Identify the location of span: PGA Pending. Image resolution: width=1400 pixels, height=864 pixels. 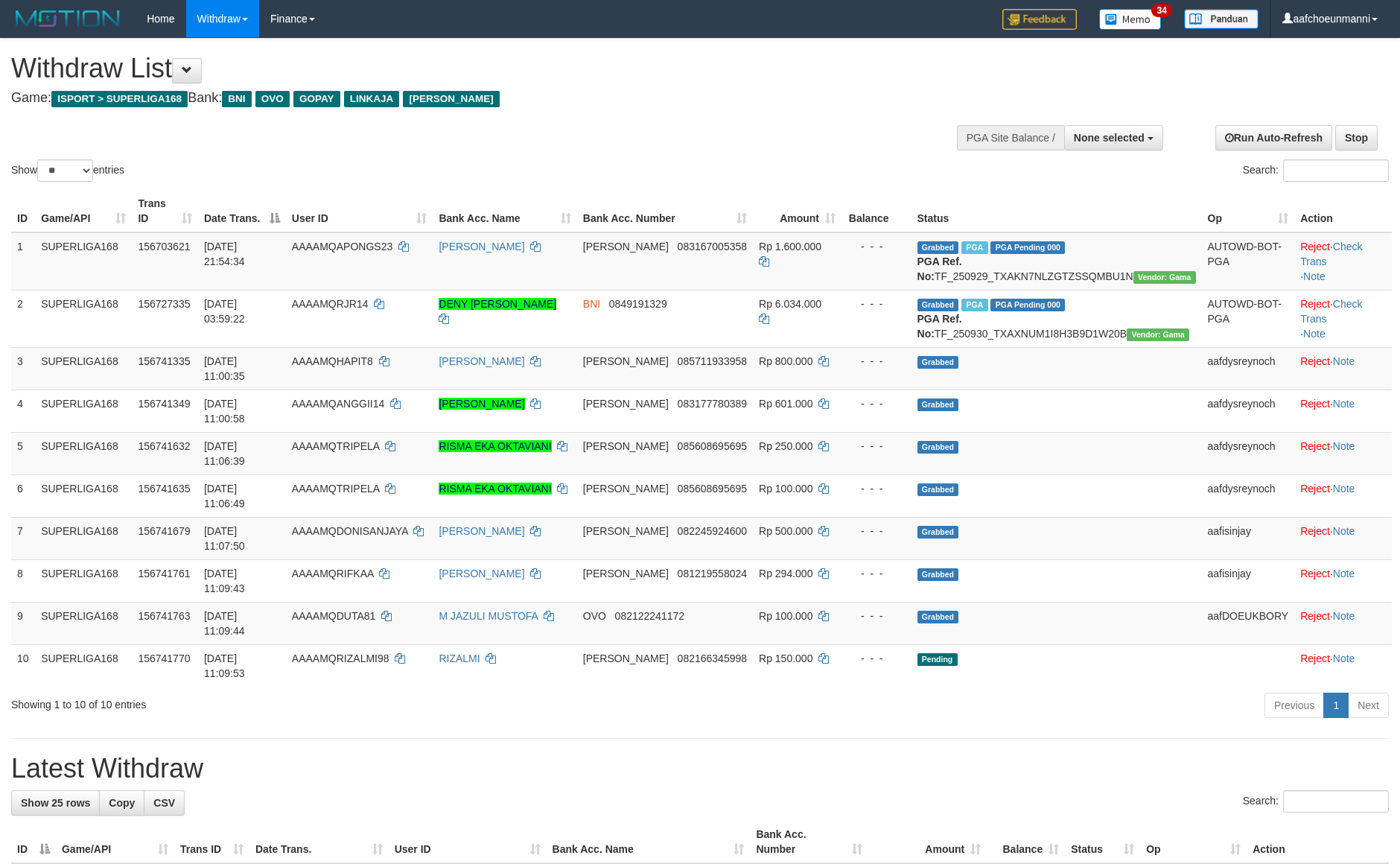
(1028, 305).